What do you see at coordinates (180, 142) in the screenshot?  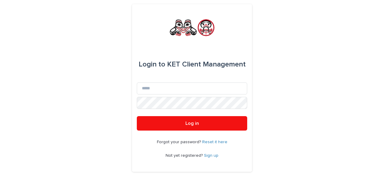 I see `span: Forgot your password?` at bounding box center [180, 142].